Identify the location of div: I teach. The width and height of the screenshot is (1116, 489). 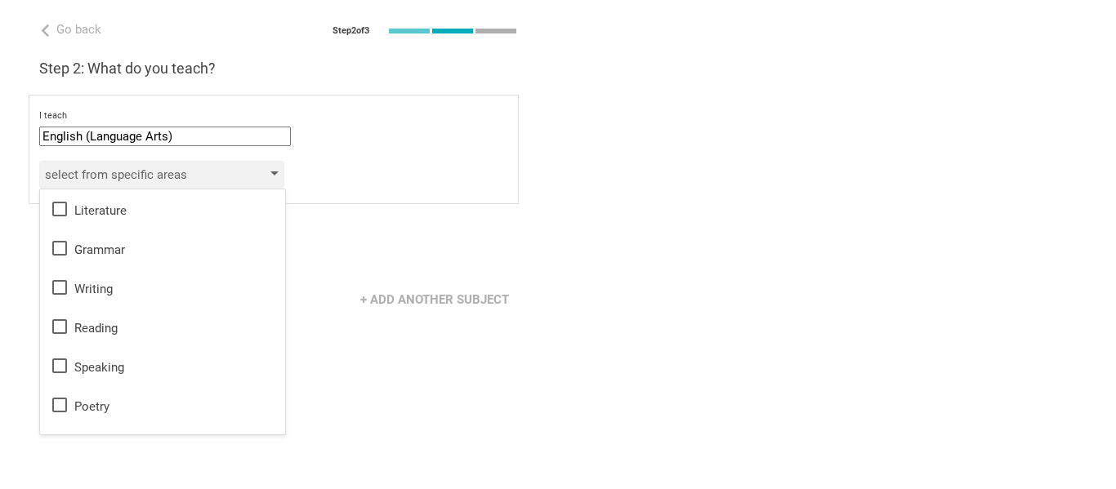
(274, 116).